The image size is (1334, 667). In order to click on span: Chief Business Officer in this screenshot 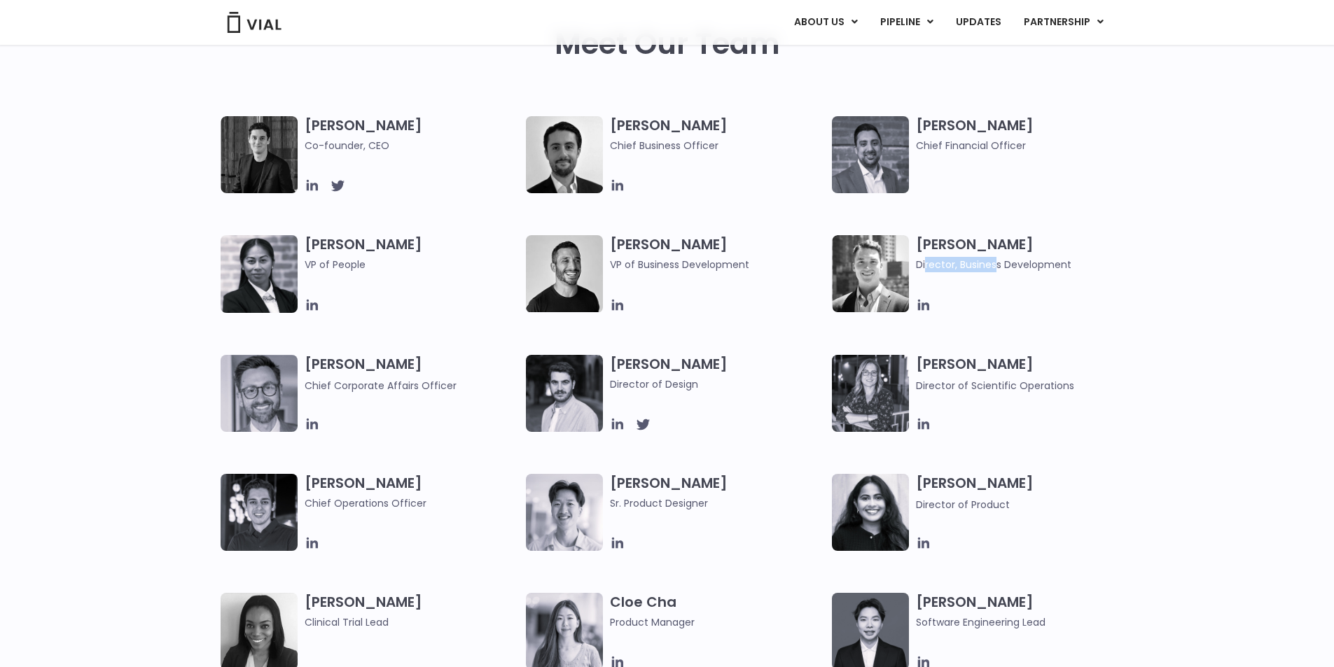, I will do `click(717, 146)`.